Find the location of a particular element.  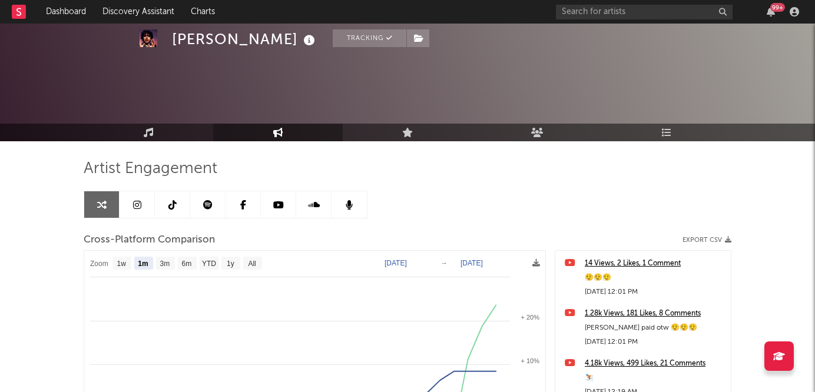

text: YTD is located at coordinates (209, 264).